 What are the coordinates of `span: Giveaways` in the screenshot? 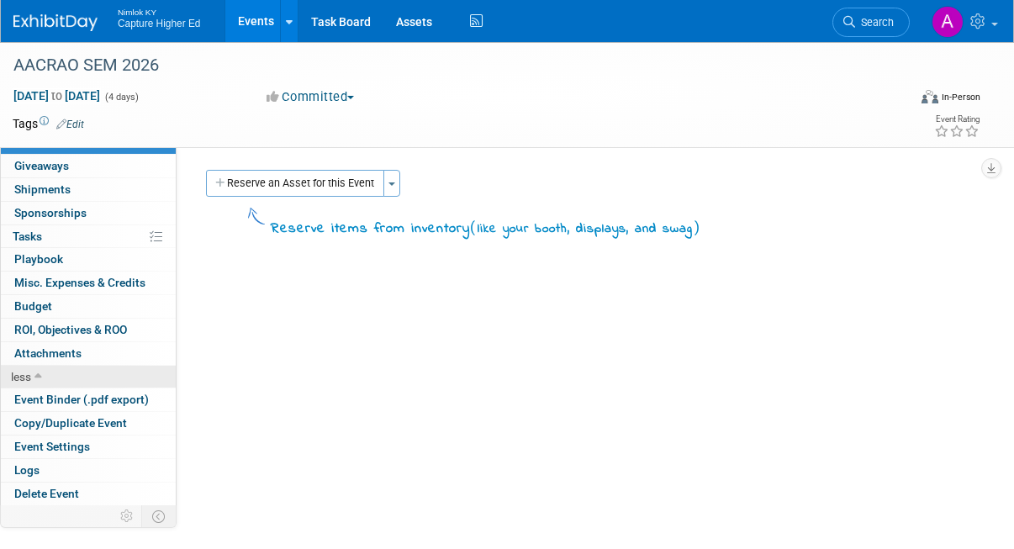 It's located at (41, 166).